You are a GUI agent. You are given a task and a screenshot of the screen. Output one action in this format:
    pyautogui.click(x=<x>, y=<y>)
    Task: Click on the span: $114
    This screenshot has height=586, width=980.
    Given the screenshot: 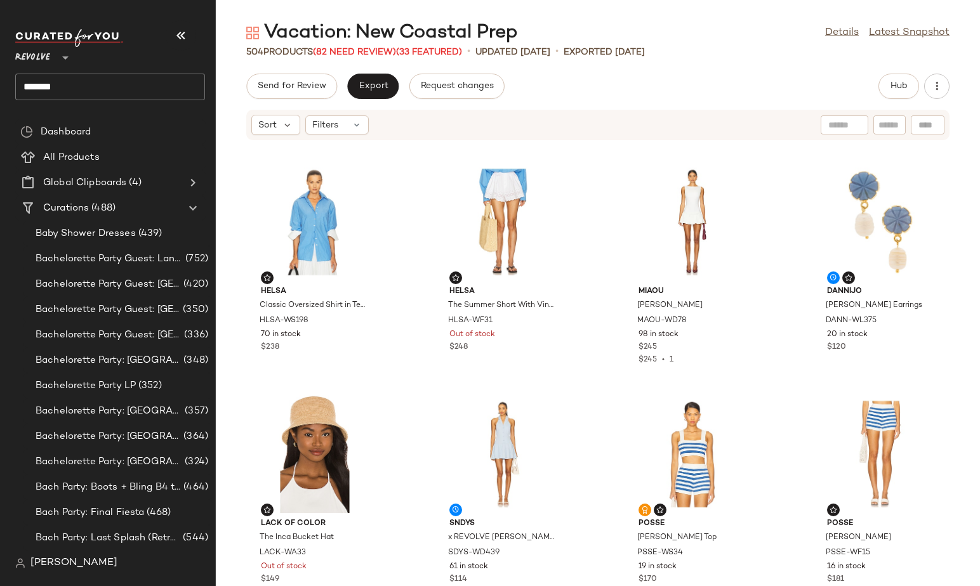 What is the action you would take?
    pyautogui.click(x=458, y=580)
    